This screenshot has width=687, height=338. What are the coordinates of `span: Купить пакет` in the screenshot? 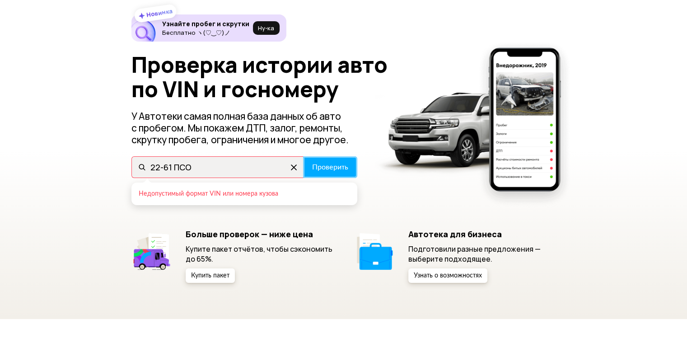 It's located at (210, 275).